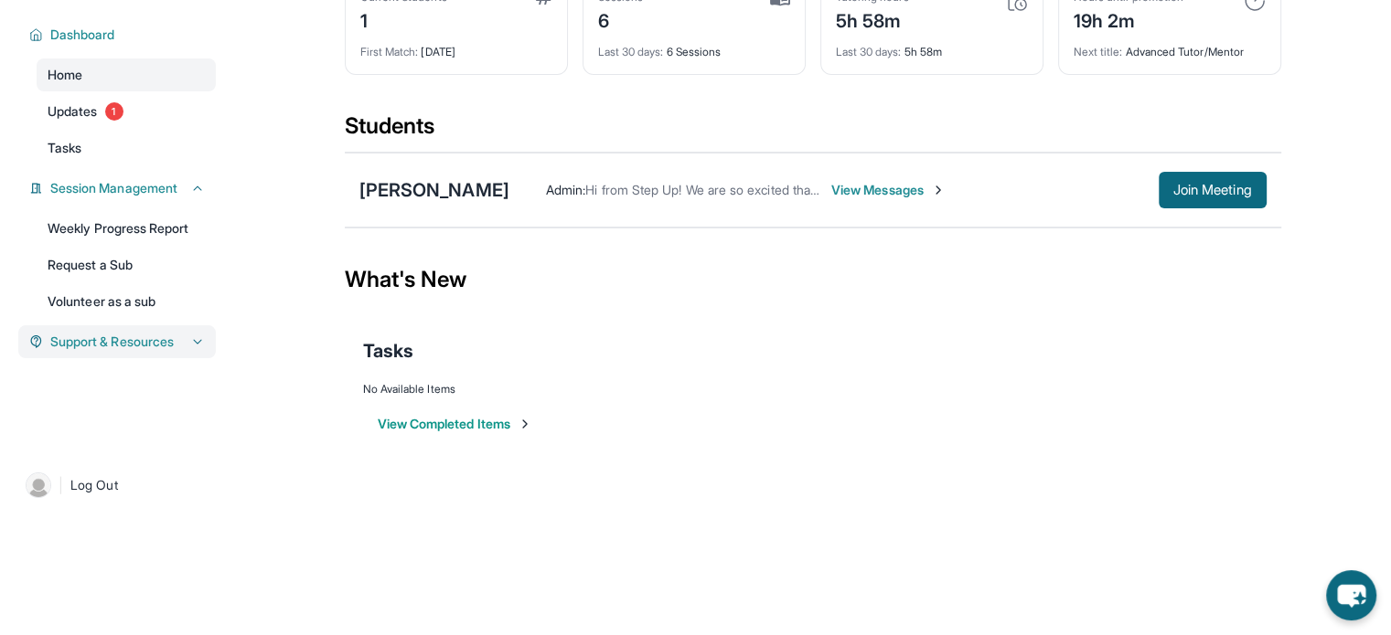 The width and height of the screenshot is (1391, 635). What do you see at coordinates (38, 486) in the screenshot?
I see `img: user-img` at bounding box center [38, 486].